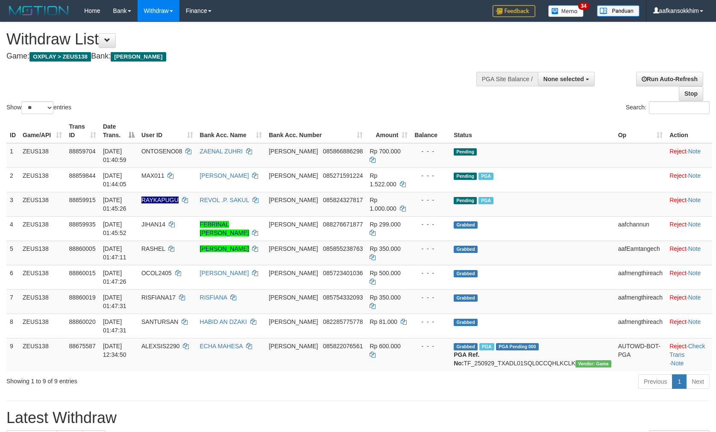  I want to click on th: Game/API: activate to sort column ascending, so click(42, 131).